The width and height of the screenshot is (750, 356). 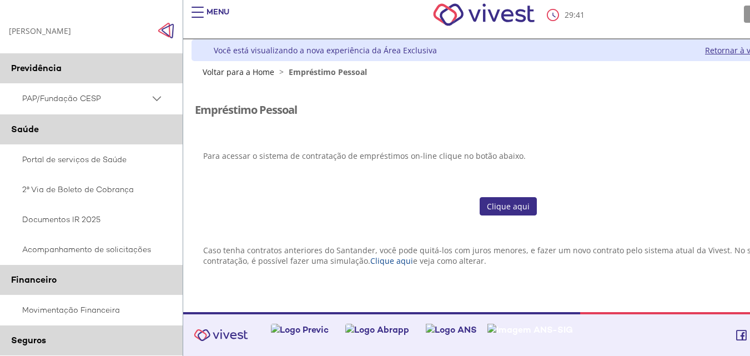 I want to click on span: Financeiro, so click(x=34, y=279).